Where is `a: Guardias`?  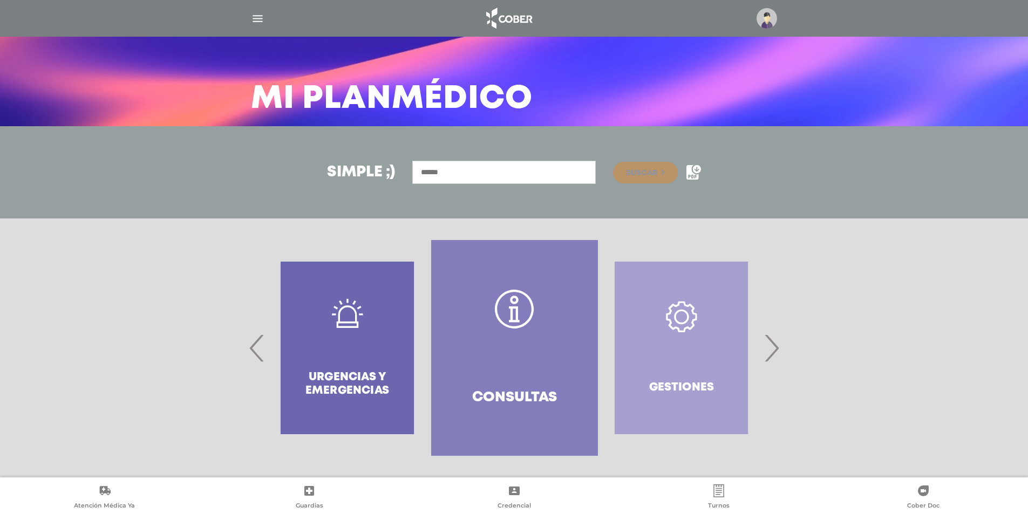 a: Guardias is located at coordinates (309, 498).